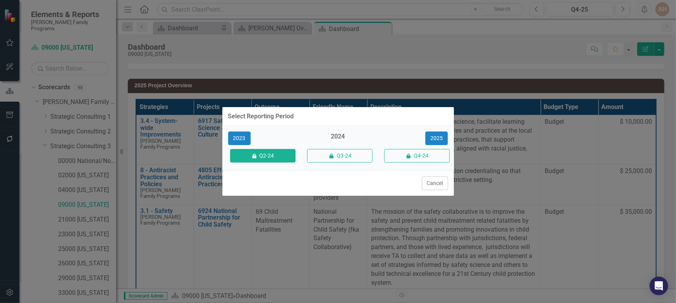 This screenshot has height=303, width=676. Describe the element at coordinates (261, 116) in the screenshot. I see `div: Select Reporting Period` at that location.